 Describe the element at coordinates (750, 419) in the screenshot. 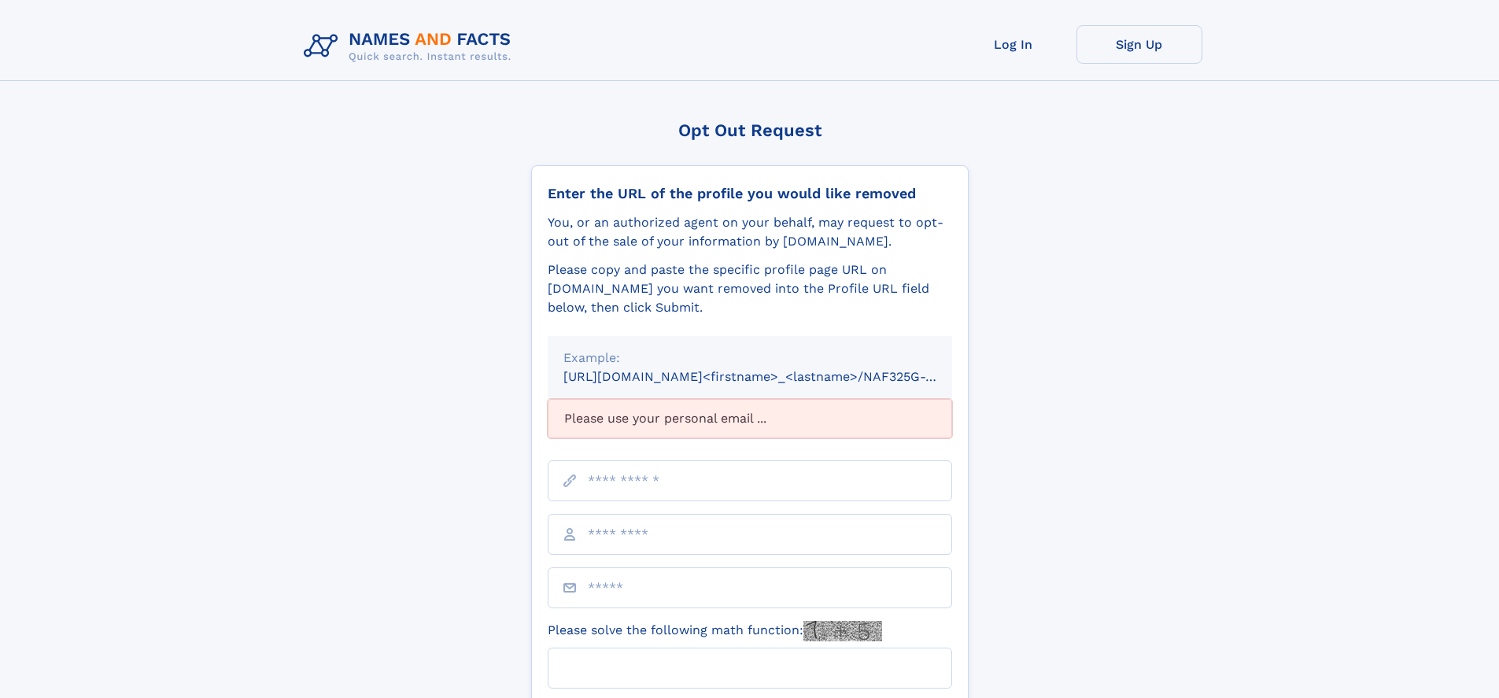

I see `div: Please use your personal email ...` at that location.